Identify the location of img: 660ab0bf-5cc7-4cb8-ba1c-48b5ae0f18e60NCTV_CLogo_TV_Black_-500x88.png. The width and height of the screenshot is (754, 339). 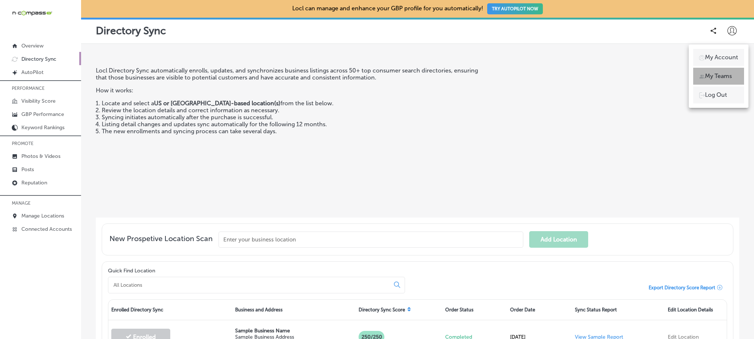
(32, 13).